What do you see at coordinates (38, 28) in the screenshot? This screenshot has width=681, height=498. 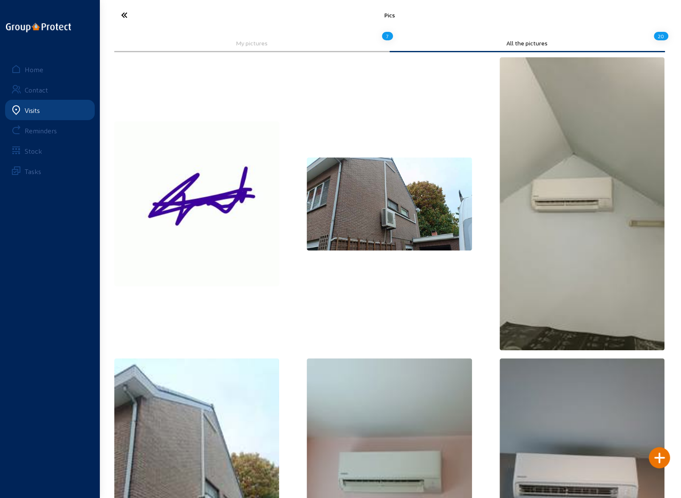 I see `img: logo-oneline.png` at bounding box center [38, 28].